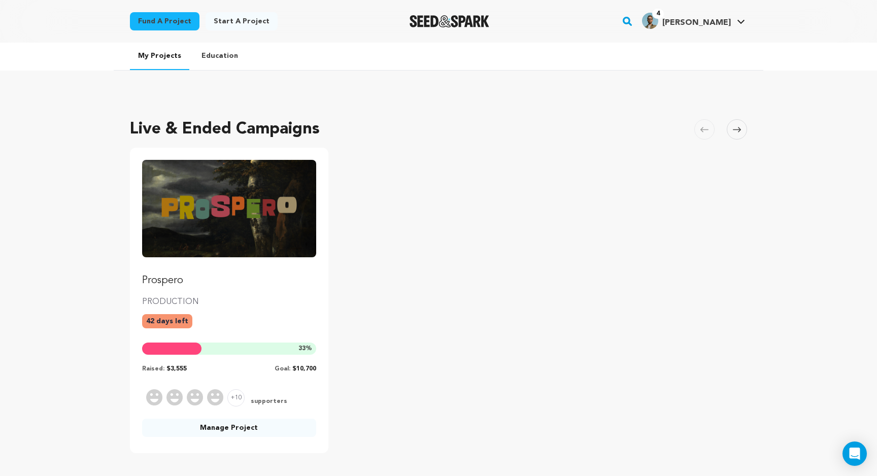  I want to click on span: supporters, so click(268, 402).